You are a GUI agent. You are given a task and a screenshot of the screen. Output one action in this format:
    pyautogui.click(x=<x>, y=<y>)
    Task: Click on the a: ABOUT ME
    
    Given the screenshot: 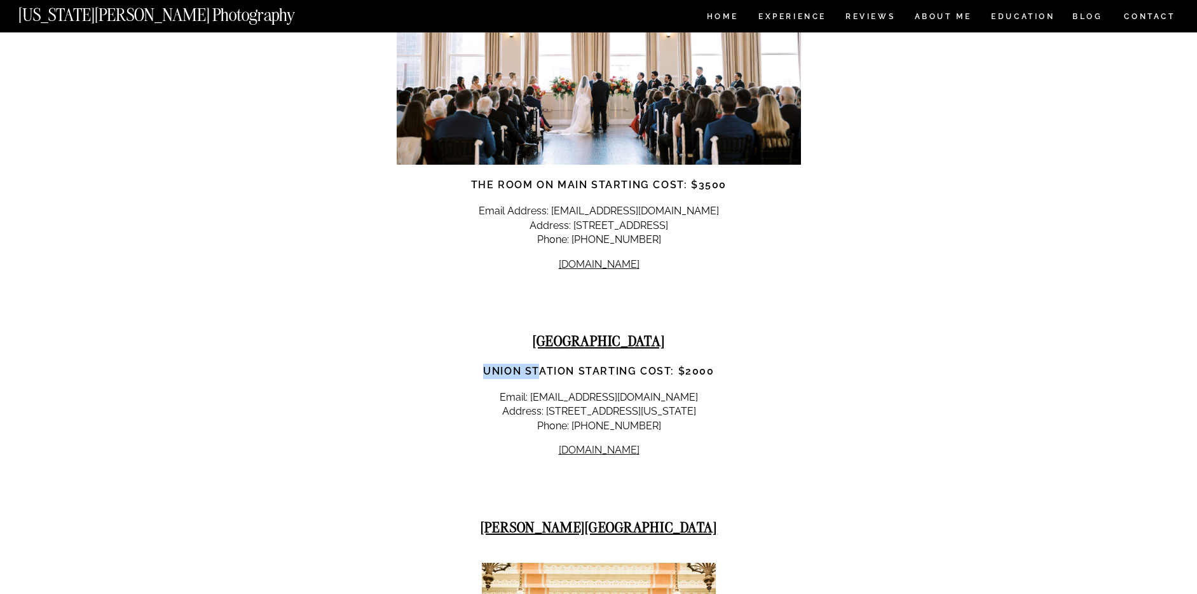 What is the action you would take?
    pyautogui.click(x=942, y=18)
    